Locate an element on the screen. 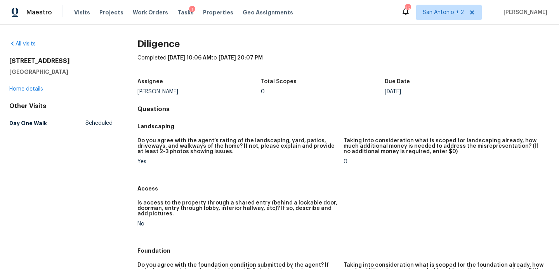 The height and width of the screenshot is (269, 559). h5: Taking into consideration what is scoped for landscaping already, how much additional money is ne... is located at coordinates (443, 146).